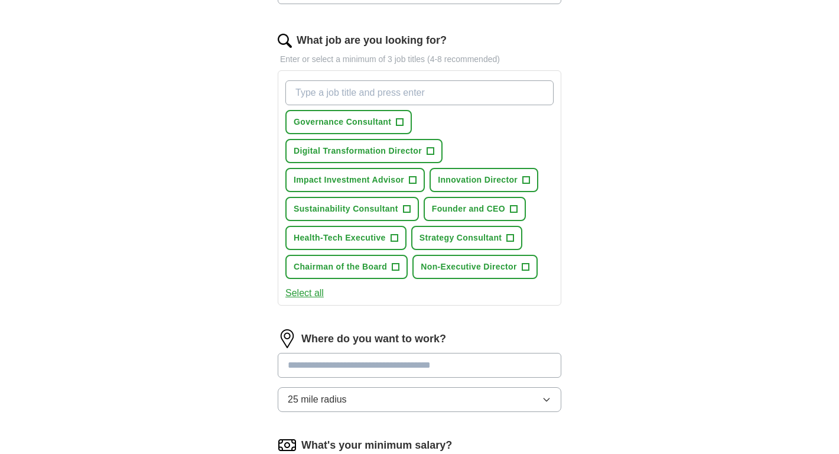 Image resolution: width=839 pixels, height=454 pixels. I want to click on button: Founder and CEO, so click(474, 209).